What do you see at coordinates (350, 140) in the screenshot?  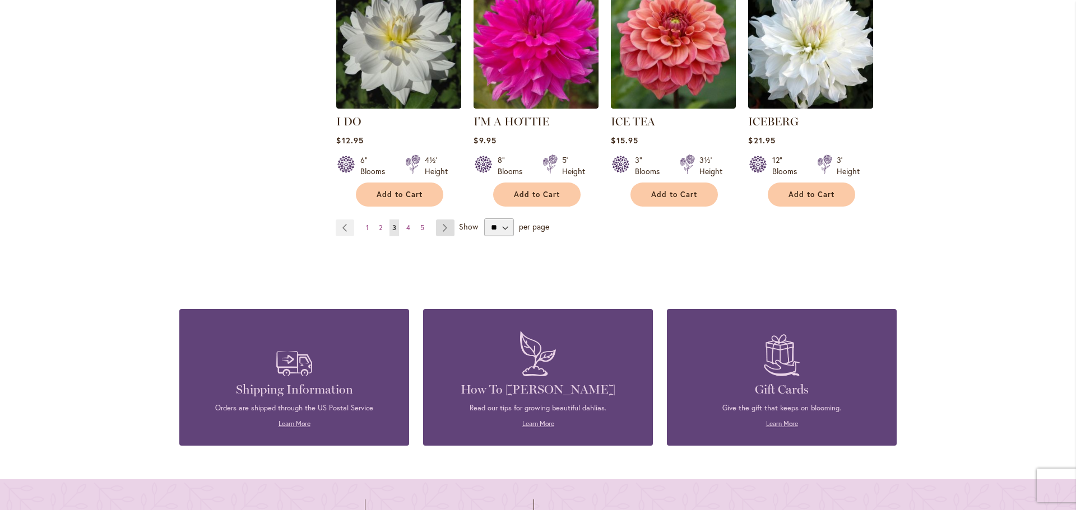 I see `span: $12.95` at bounding box center [350, 140].